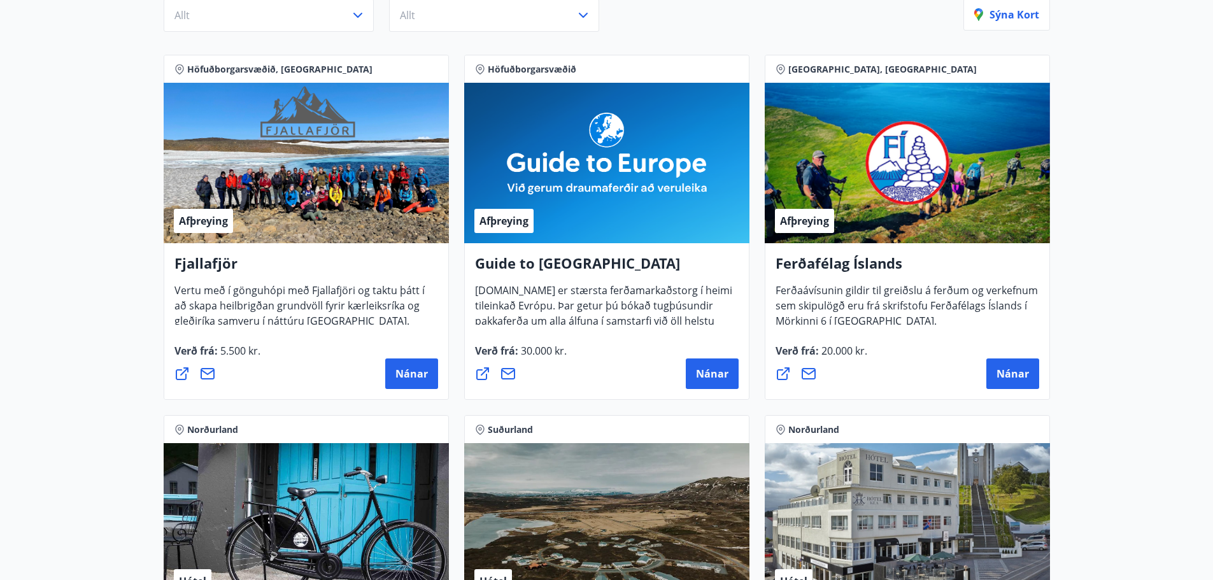 The height and width of the screenshot is (580, 1213). Describe the element at coordinates (843, 351) in the screenshot. I see `span: 20.000 kr.` at that location.